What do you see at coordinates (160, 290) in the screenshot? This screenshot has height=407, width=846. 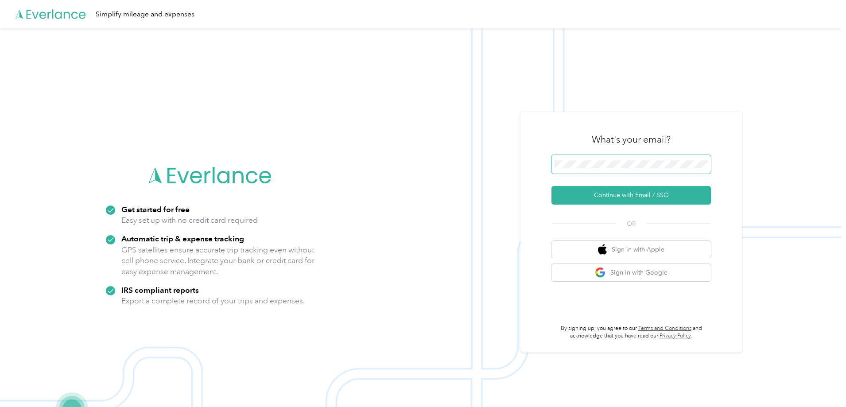 I see `strong: IRS compliant reports` at bounding box center [160, 290].